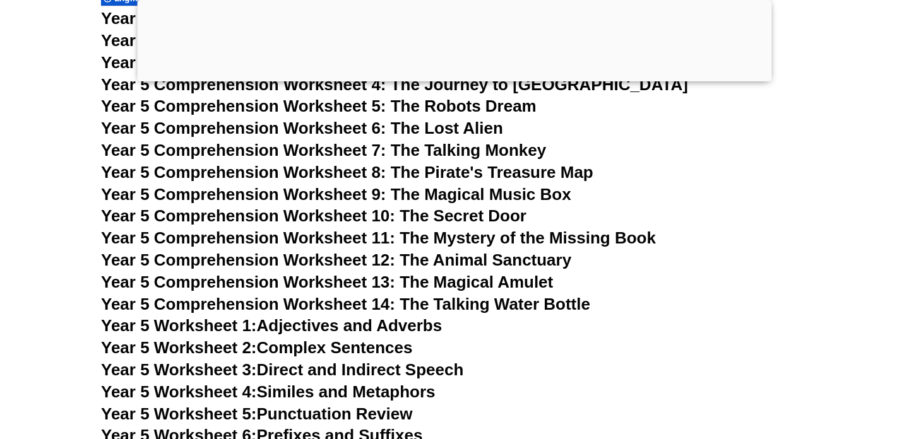  What do you see at coordinates (323, 150) in the screenshot?
I see `span: Year 5 Comprehension Worksheet 7: The Talking Monkey` at bounding box center [323, 150].